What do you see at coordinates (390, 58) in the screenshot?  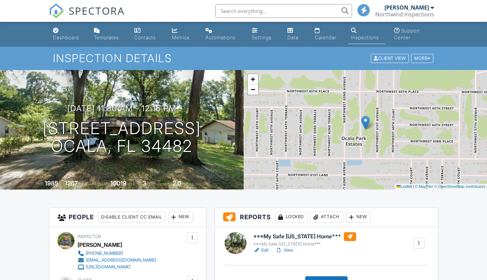 I see `div: Client View` at bounding box center [390, 58].